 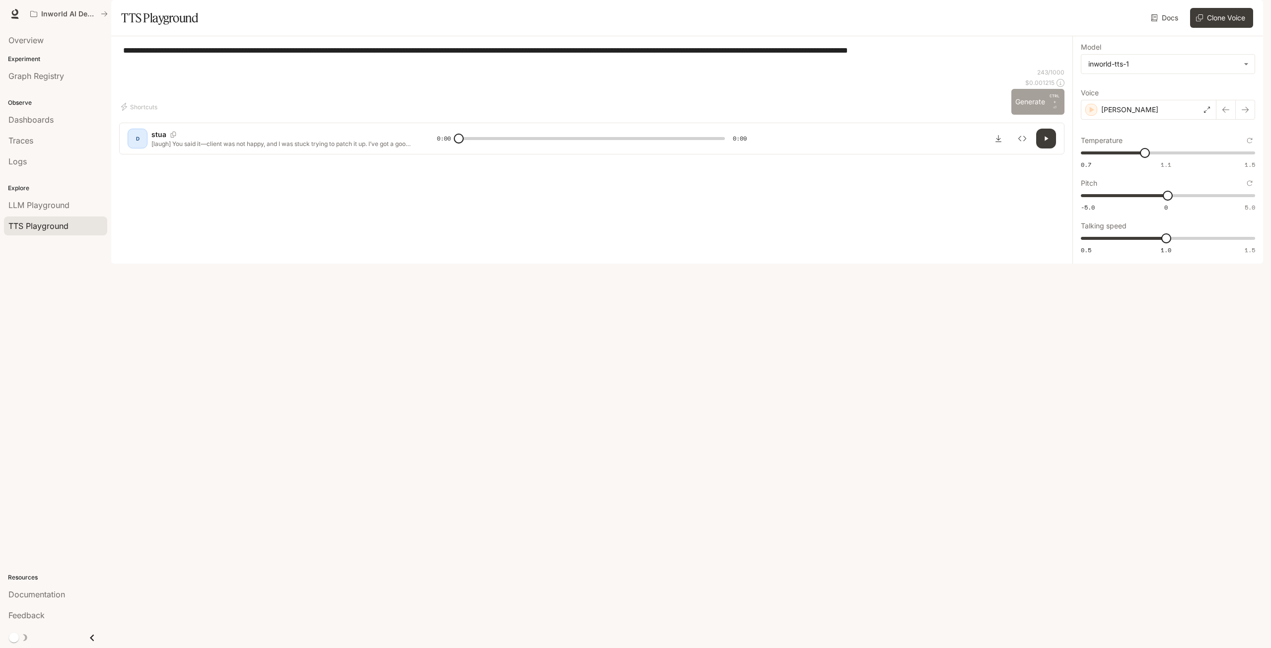 What do you see at coordinates (1104, 226) in the screenshot?
I see `p: Talking speed` at bounding box center [1104, 226].